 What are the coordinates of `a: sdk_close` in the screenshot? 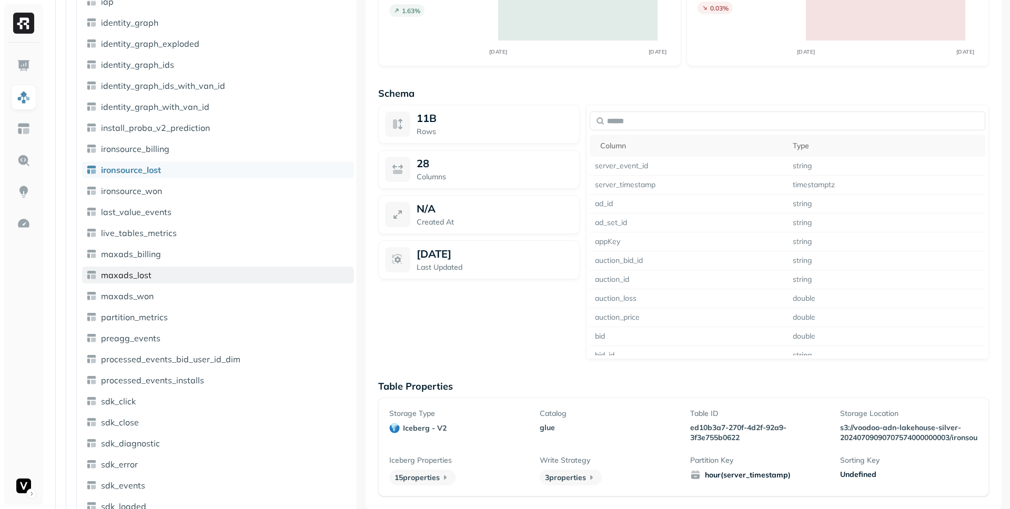 It's located at (218, 422).